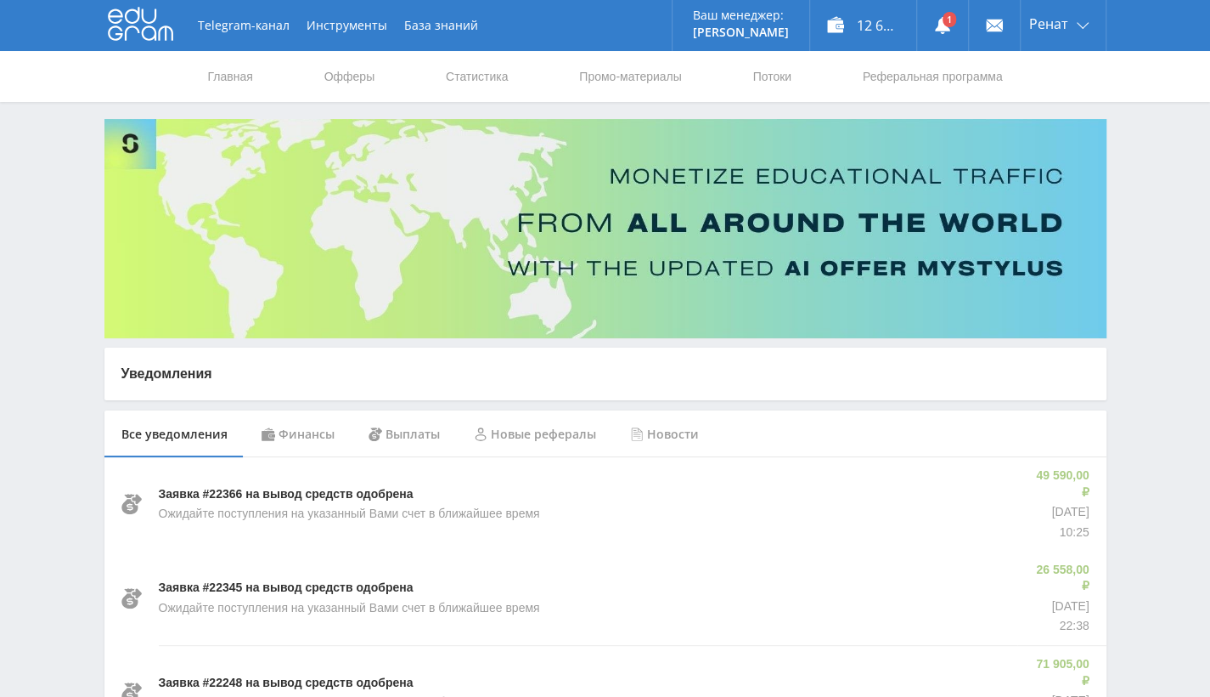 The image size is (1210, 697). Describe the element at coordinates (664, 434) in the screenshot. I see `div: Новости` at that location.